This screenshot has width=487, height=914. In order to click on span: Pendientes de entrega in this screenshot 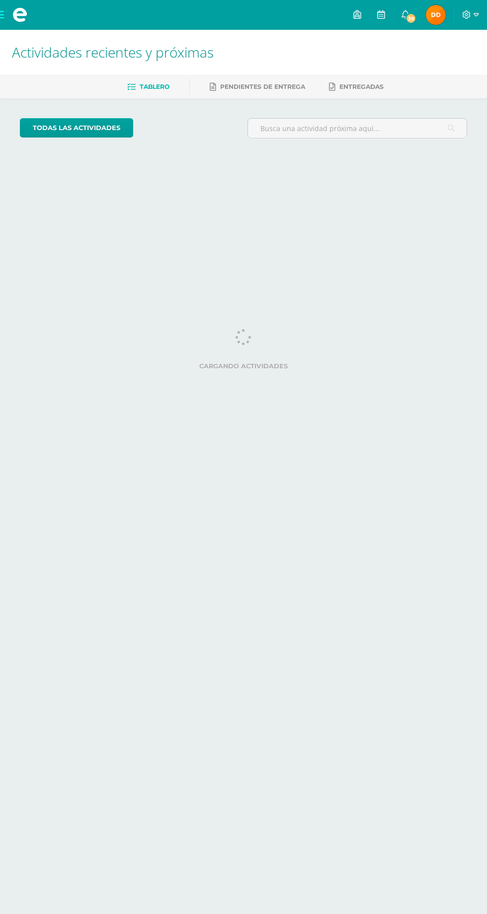, I will do `click(262, 86)`.